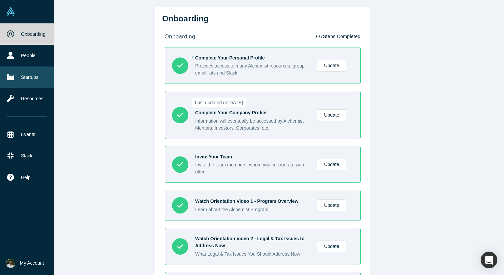  What do you see at coordinates (253, 69) in the screenshot?
I see `div: Provides access to many Alchemist resources, group email lists and Slack` at bounding box center [253, 69].